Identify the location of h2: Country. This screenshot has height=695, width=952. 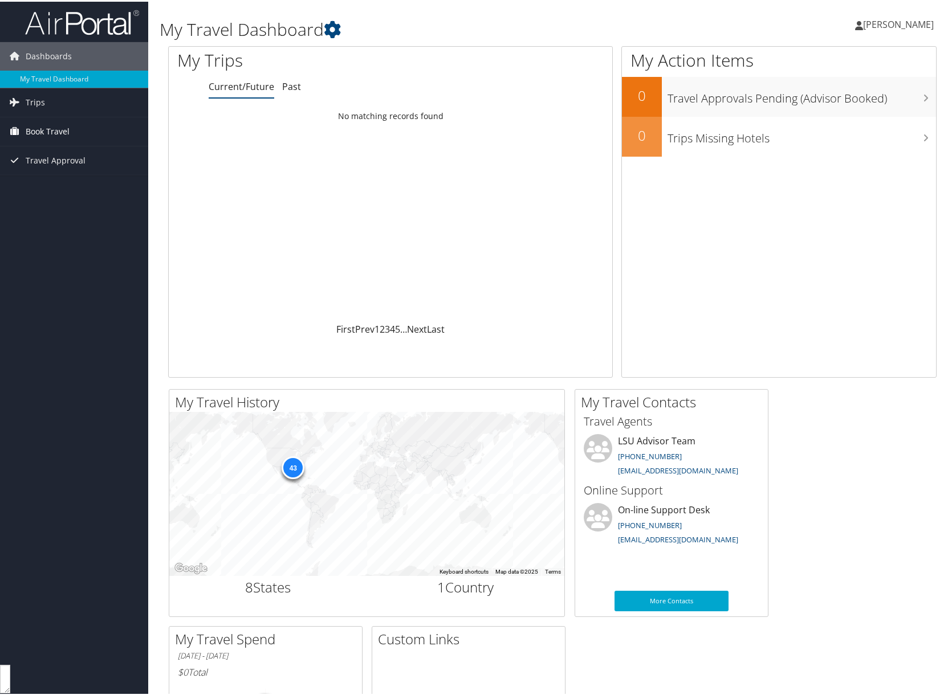
(466, 586).